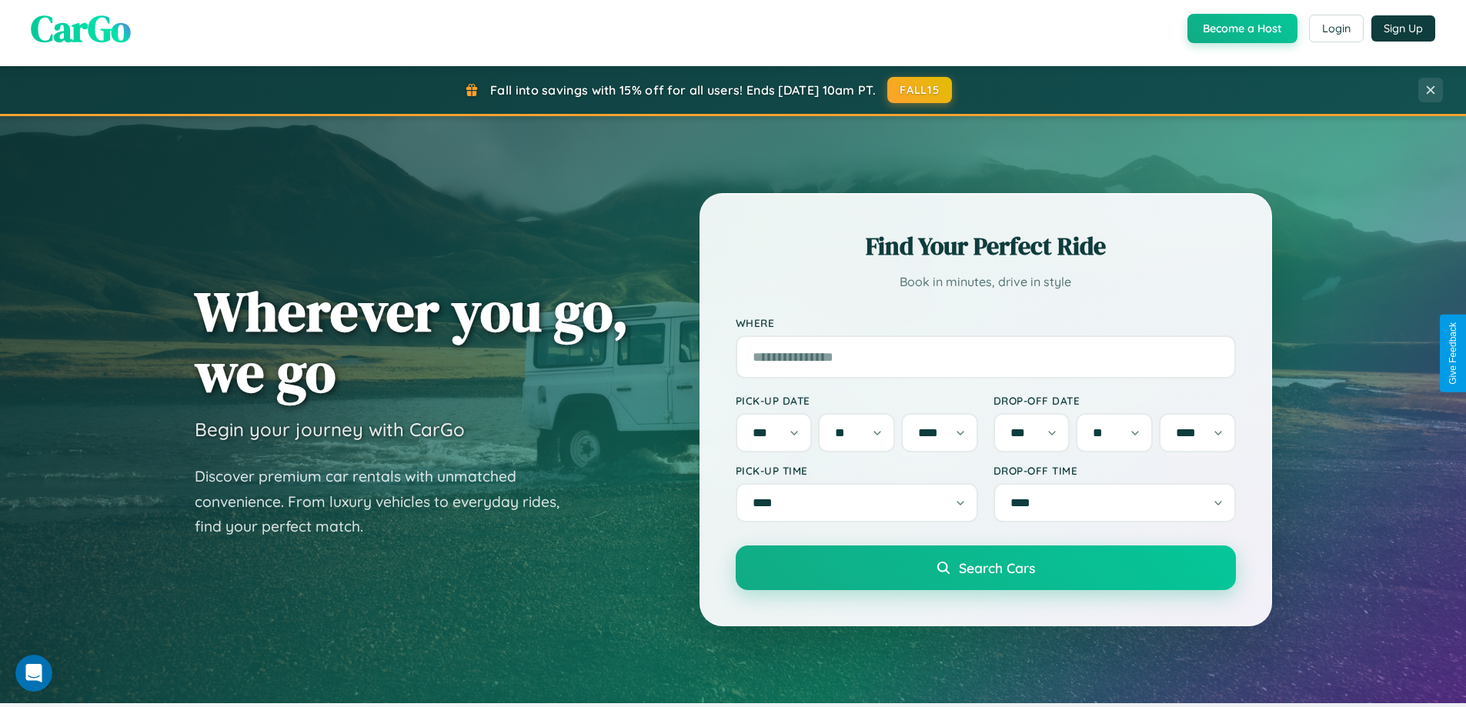  What do you see at coordinates (997, 568) in the screenshot?
I see `span: Search Cars` at bounding box center [997, 568].